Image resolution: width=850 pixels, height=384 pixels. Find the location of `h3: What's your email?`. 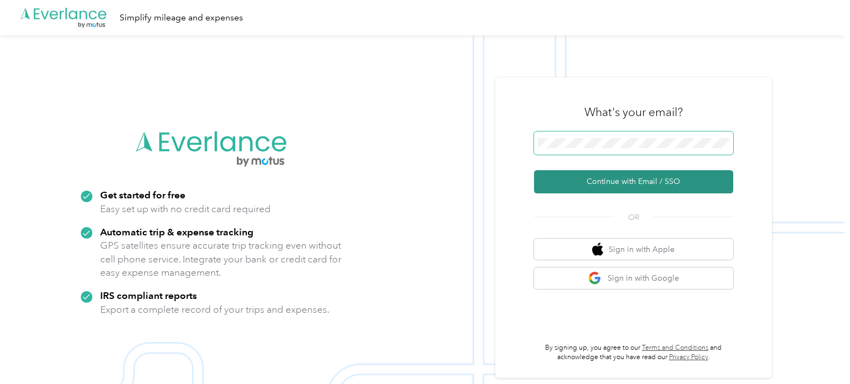

h3: What's your email? is located at coordinates (633, 112).